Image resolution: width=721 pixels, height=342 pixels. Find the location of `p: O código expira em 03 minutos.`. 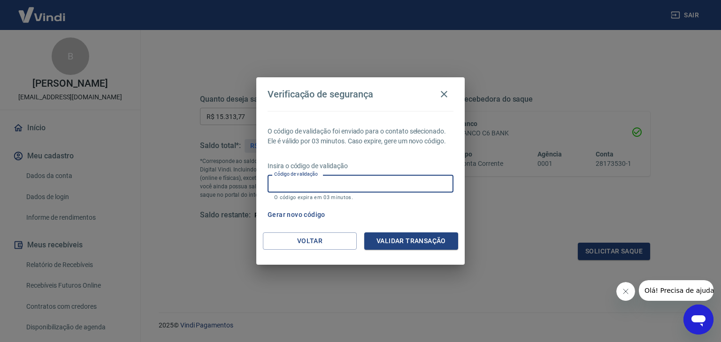

p: O código expira em 03 minutos. is located at coordinates (360, 198).